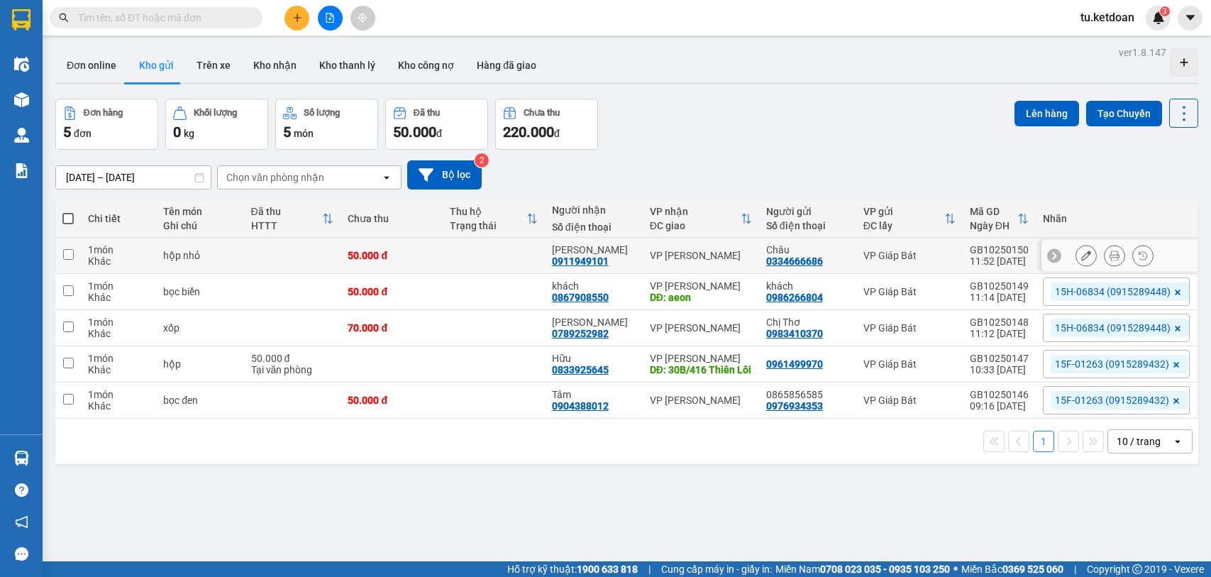 This screenshot has width=1211, height=577. What do you see at coordinates (1159, 18) in the screenshot?
I see `img: icon-new-feature` at bounding box center [1159, 18].